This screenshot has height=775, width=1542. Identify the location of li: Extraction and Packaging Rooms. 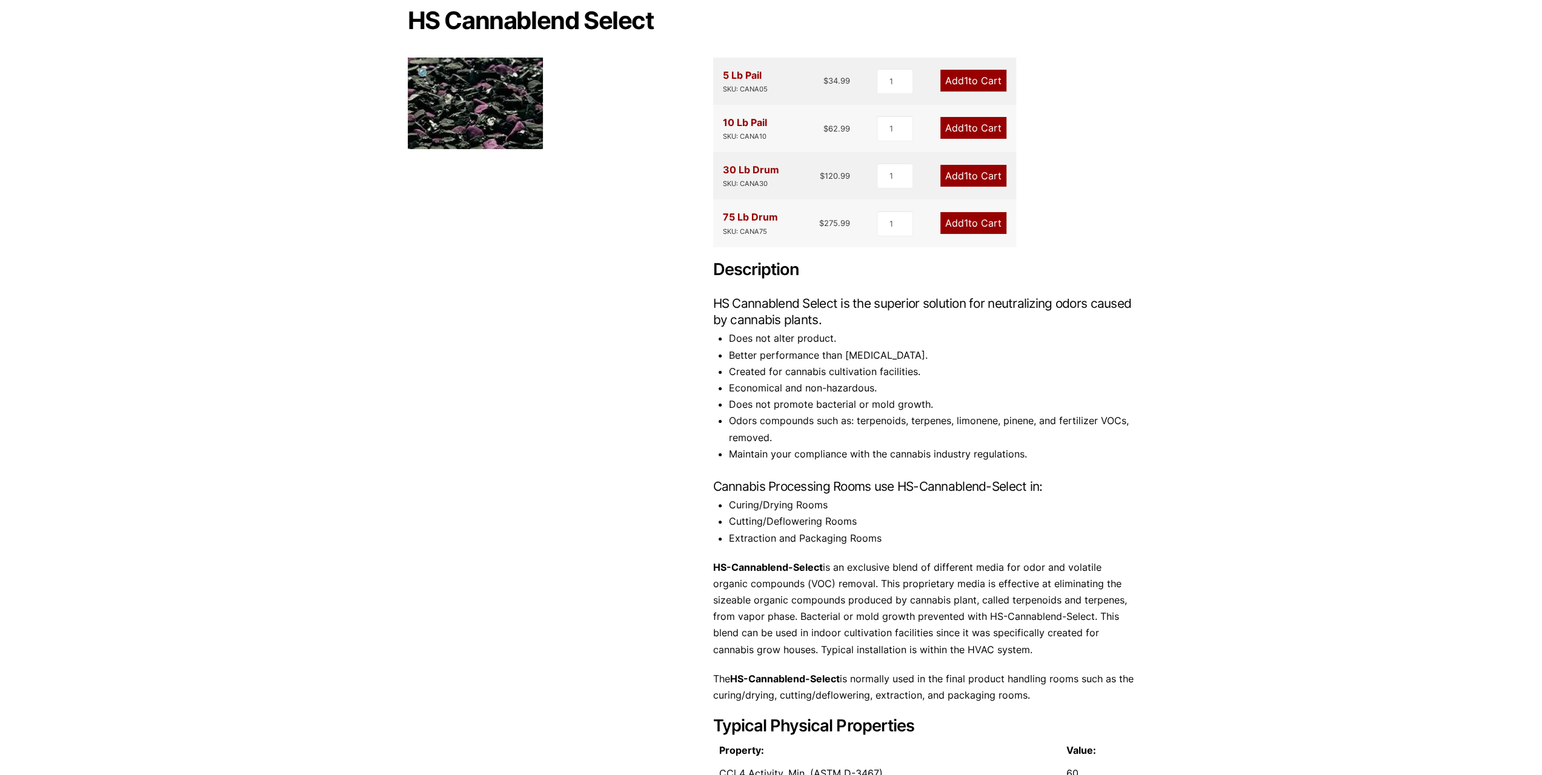
(932, 538).